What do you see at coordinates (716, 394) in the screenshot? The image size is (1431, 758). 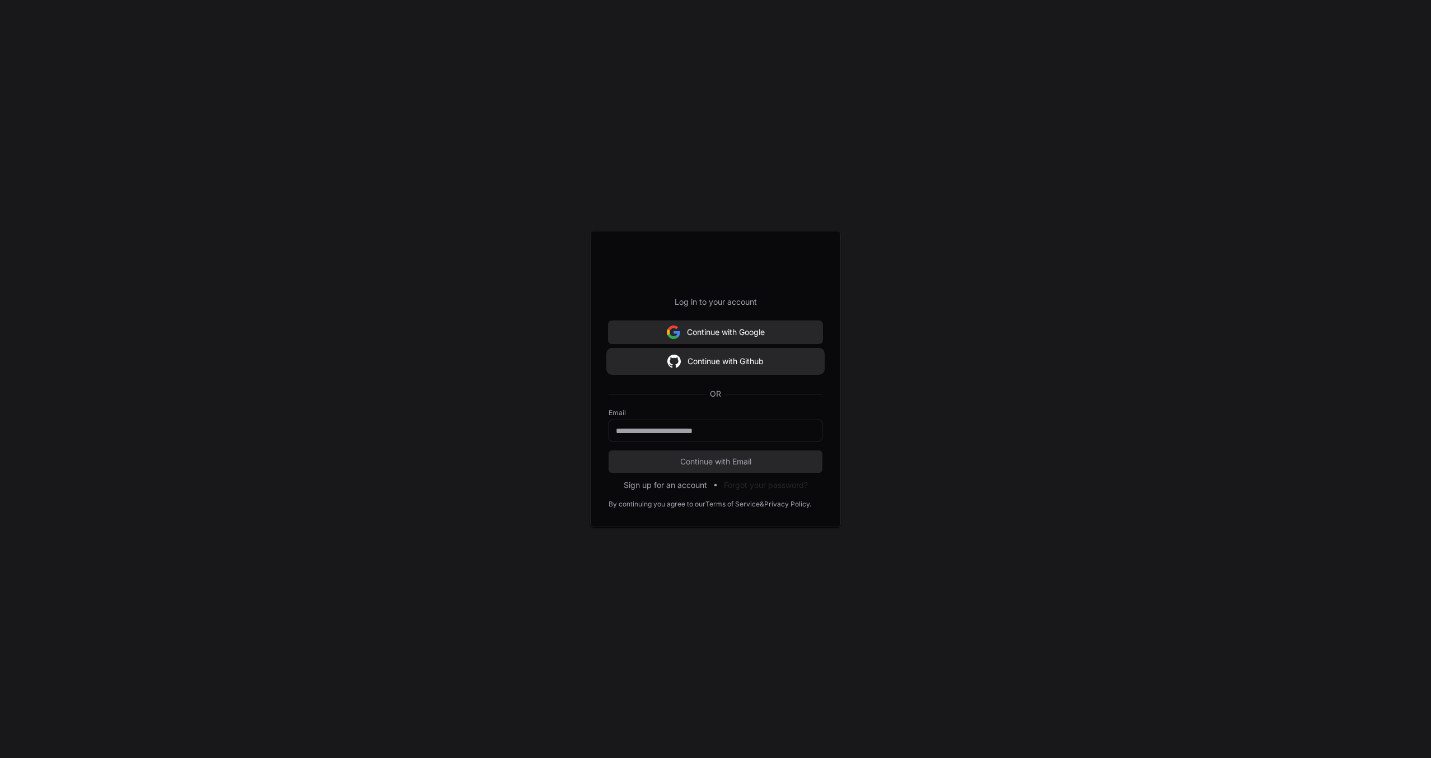 I see `span: OR` at bounding box center [716, 394].